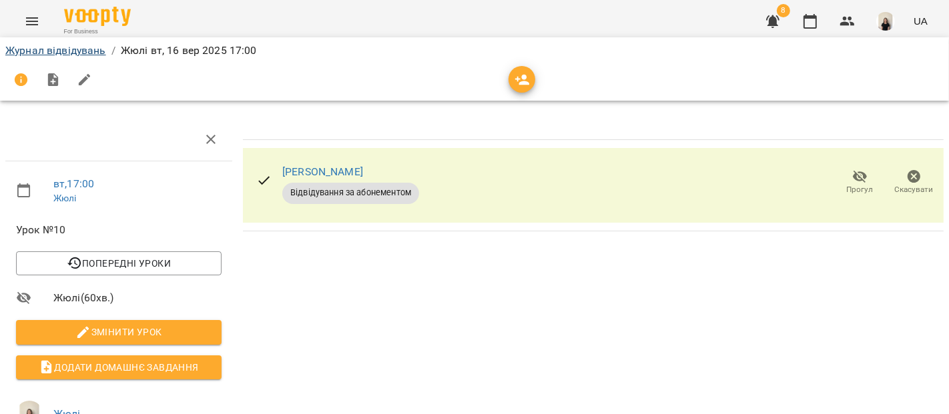  Describe the element at coordinates (350, 193) in the screenshot. I see `span: Відвідування за абонементом` at that location.